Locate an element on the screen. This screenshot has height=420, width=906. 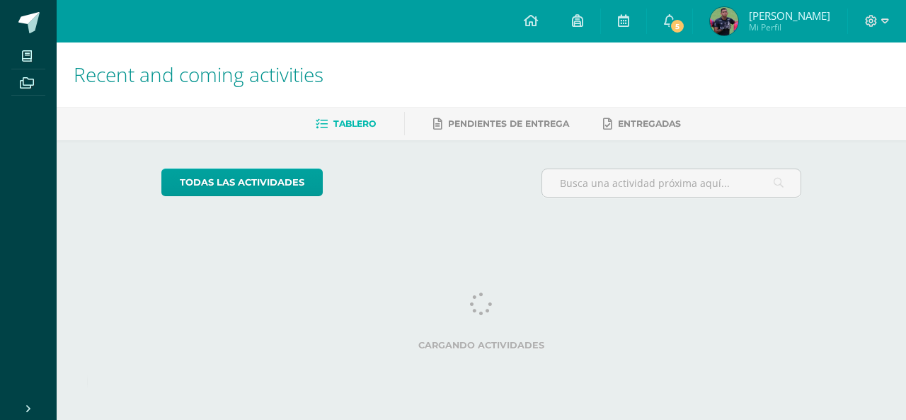
span: 5 is located at coordinates (677, 26).